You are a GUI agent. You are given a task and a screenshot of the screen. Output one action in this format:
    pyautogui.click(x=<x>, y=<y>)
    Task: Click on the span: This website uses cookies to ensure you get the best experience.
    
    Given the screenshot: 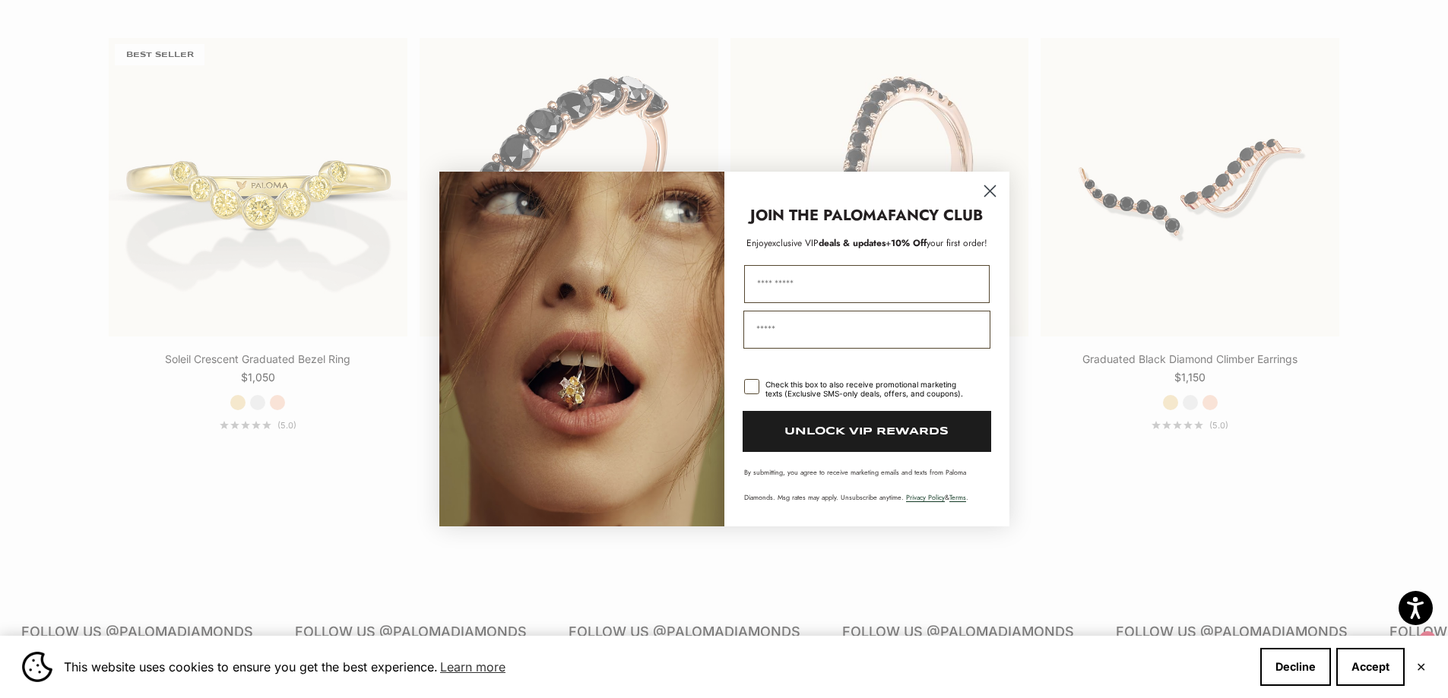 What is the action you would take?
    pyautogui.click(x=656, y=667)
    